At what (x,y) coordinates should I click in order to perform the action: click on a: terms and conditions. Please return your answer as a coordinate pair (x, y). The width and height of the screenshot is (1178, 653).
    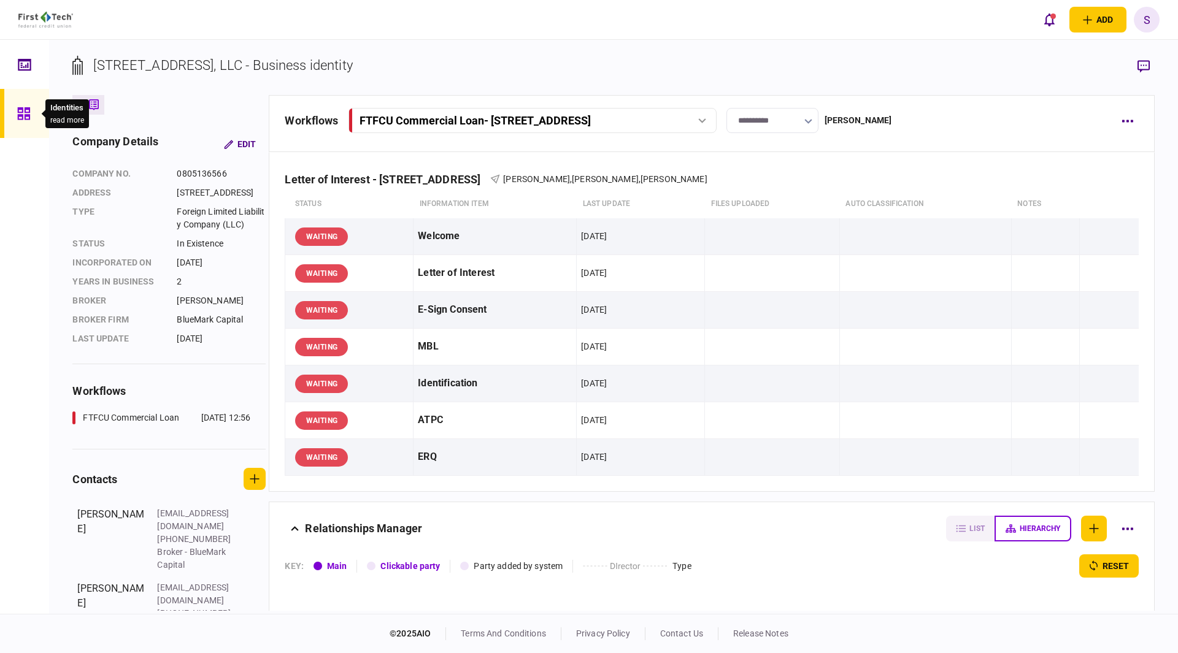
    Looking at the image, I should click on (503, 634).